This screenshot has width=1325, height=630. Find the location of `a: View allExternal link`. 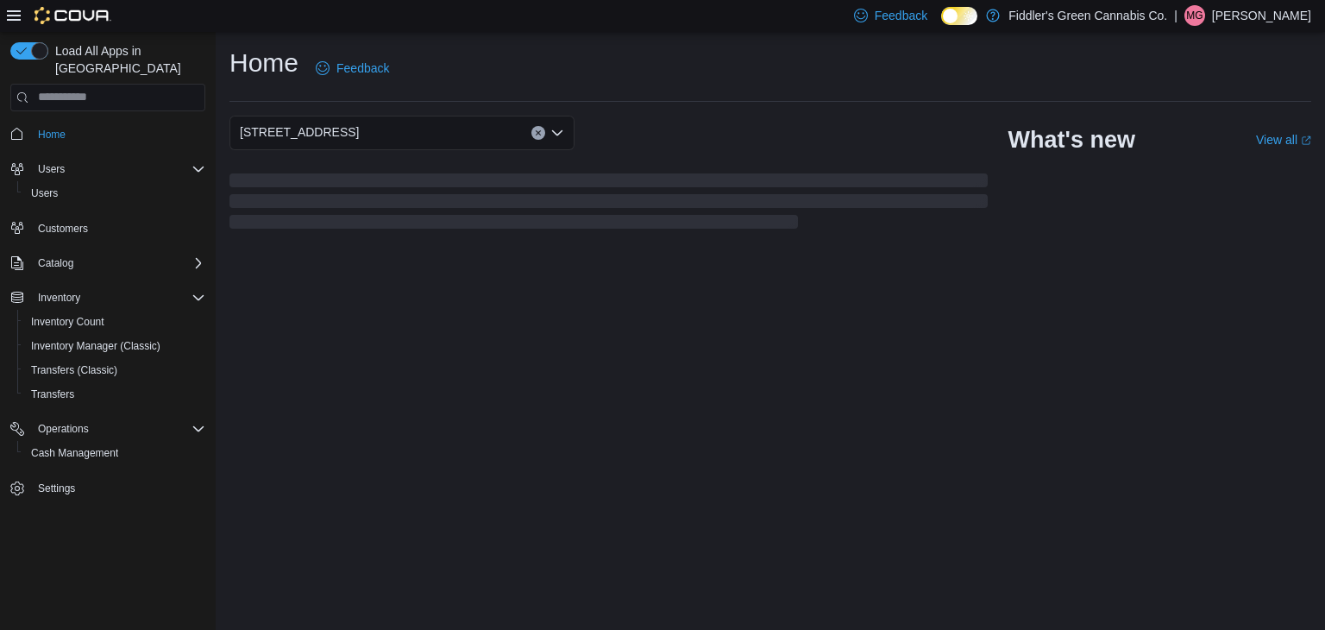

a: View allExternal link is located at coordinates (1283, 140).